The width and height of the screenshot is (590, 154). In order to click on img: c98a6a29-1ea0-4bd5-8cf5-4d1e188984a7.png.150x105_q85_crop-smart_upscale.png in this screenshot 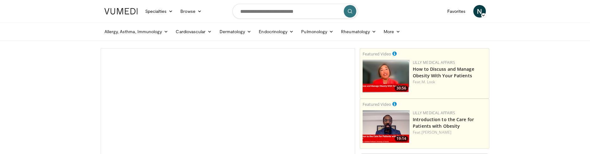, I will do `click(386, 76)`.